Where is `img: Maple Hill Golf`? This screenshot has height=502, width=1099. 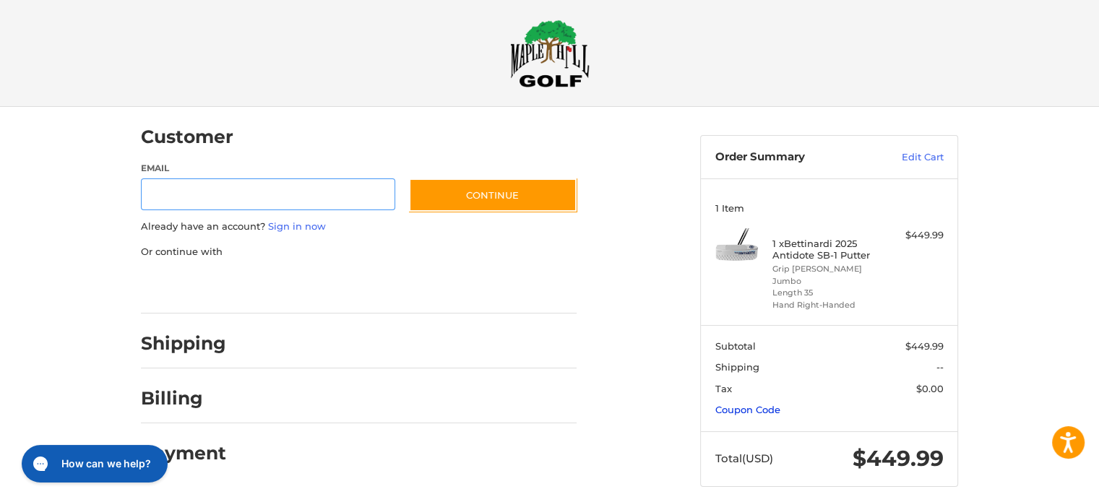
img: Maple Hill Golf is located at coordinates (550, 53).